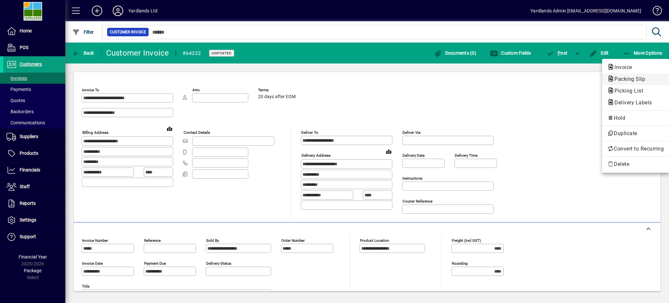 This screenshot has width=669, height=303. I want to click on span: Hold, so click(636, 118).